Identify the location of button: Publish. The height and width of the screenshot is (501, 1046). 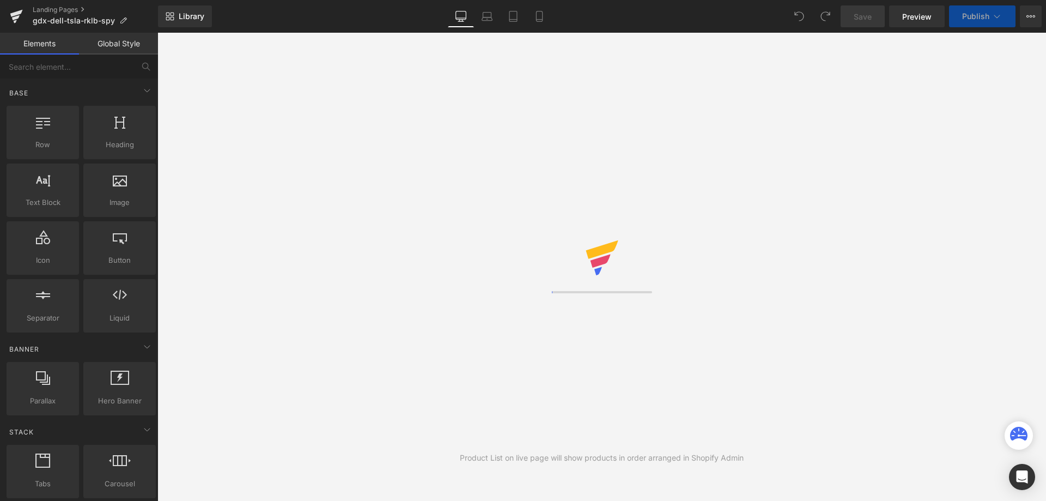
(982, 16).